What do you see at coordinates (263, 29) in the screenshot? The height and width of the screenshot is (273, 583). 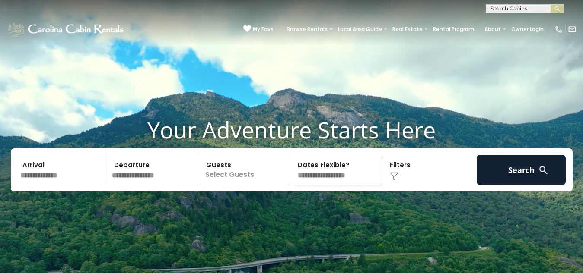 I see `span: My Favs` at bounding box center [263, 29].